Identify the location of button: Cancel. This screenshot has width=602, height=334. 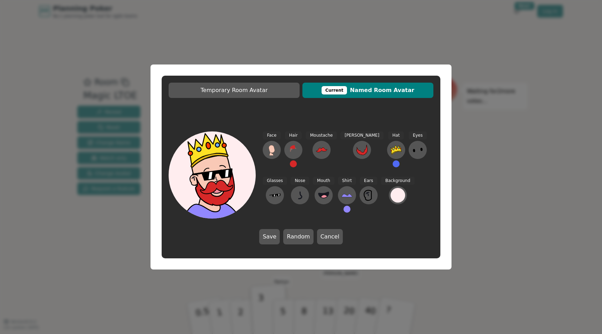
(330, 236).